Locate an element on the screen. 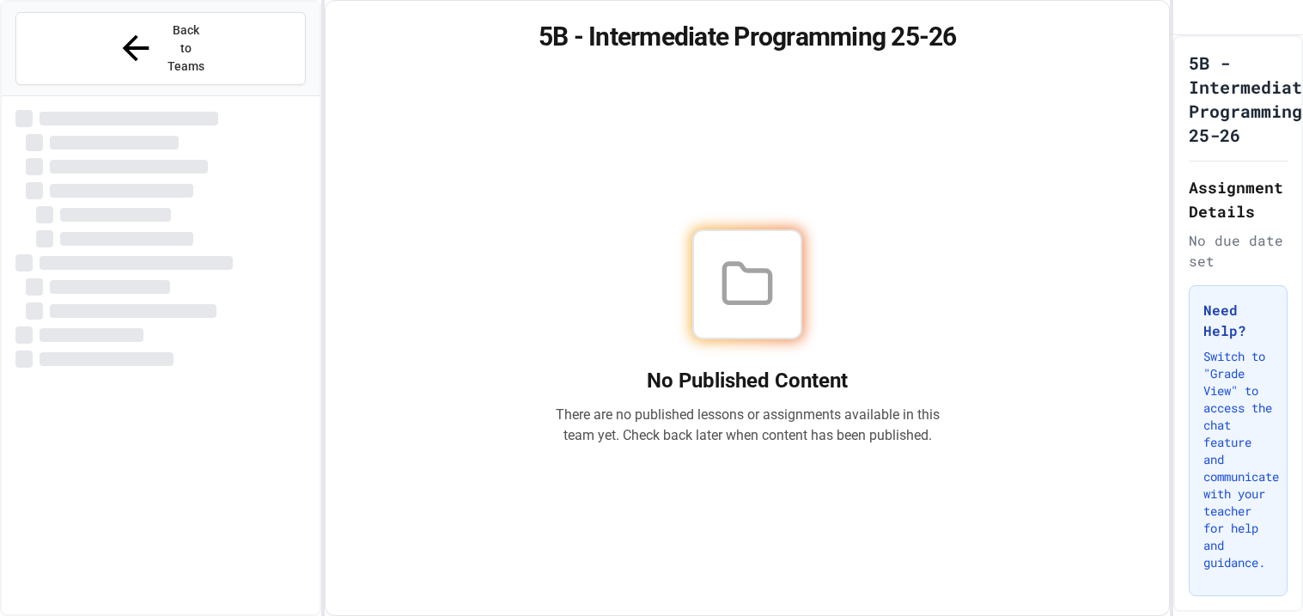  h1: 5B - Intermediate Programming 25-26 is located at coordinates (748, 37).